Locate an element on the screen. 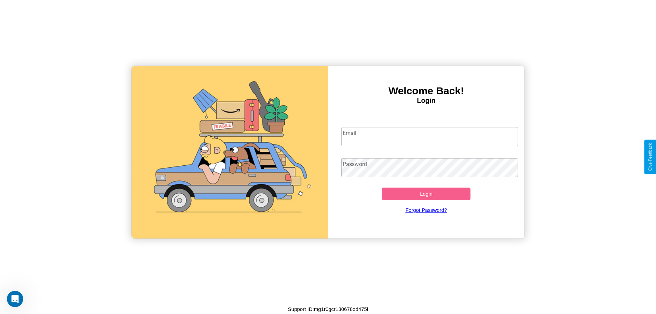 The image size is (656, 314). button: Login is located at coordinates (426, 194).